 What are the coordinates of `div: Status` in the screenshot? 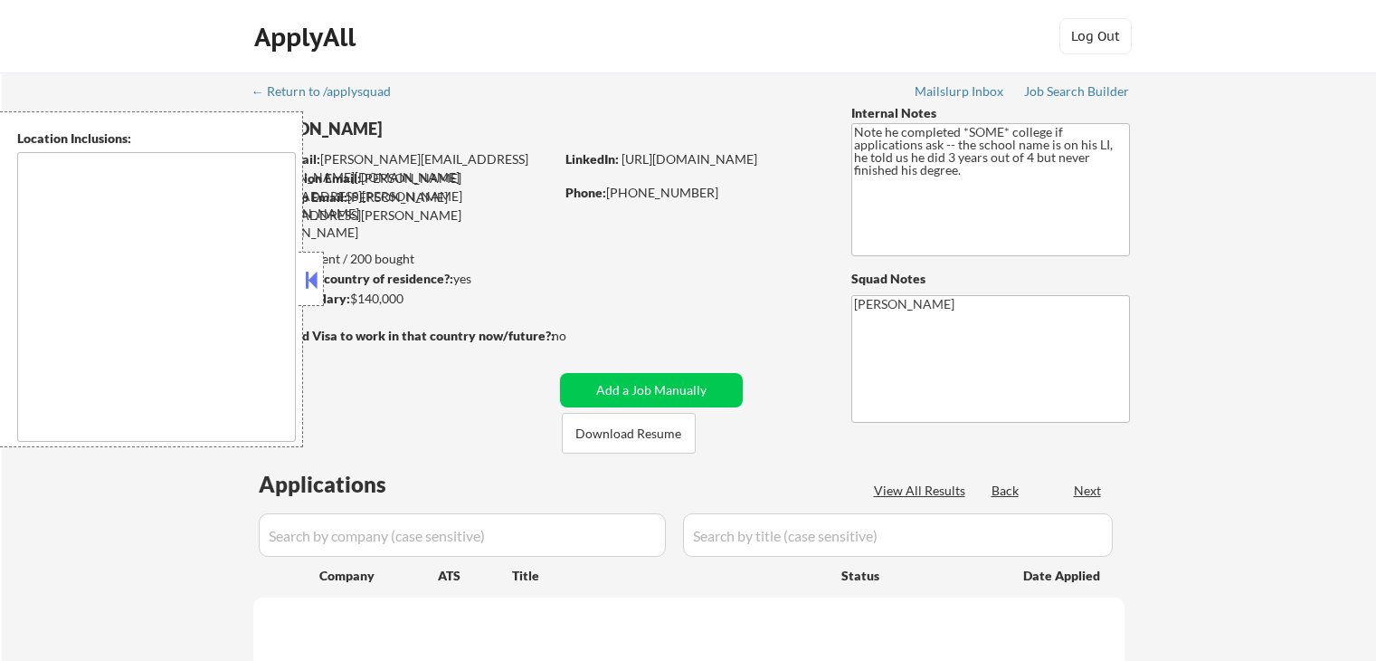 It's located at (919, 575).